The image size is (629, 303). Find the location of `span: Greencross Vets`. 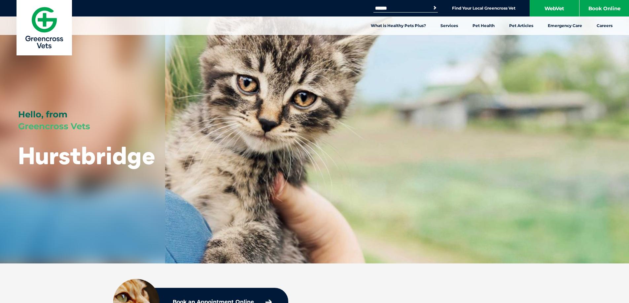

span: Greencross Vets is located at coordinates (54, 126).